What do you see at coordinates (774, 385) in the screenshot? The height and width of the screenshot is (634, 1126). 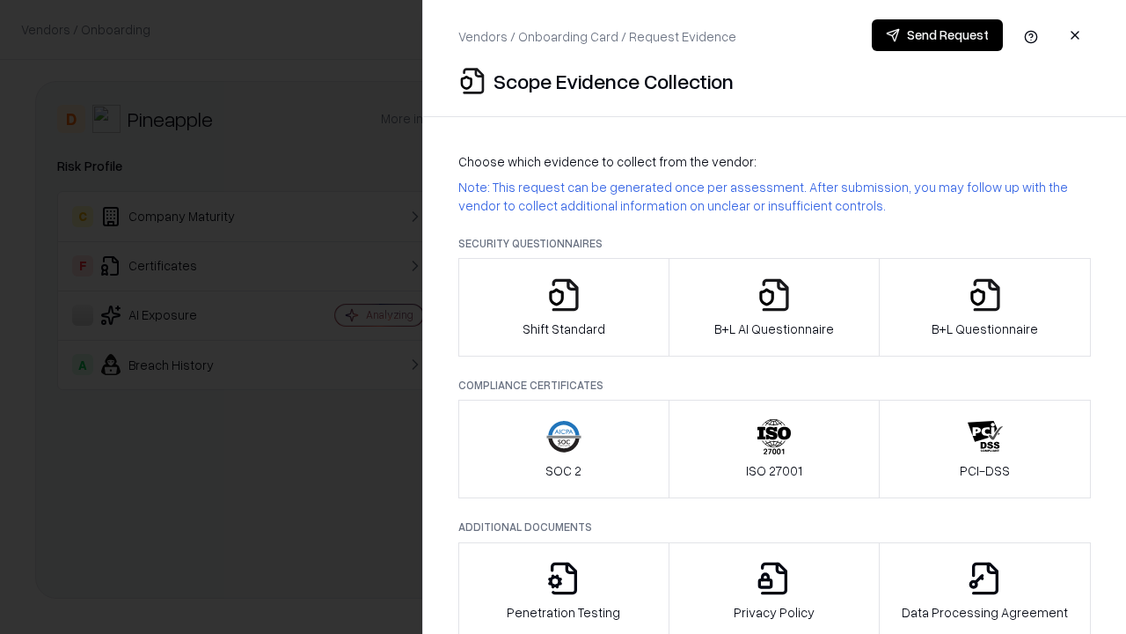 I see `p: Compliance Certificates` at bounding box center [774, 385].